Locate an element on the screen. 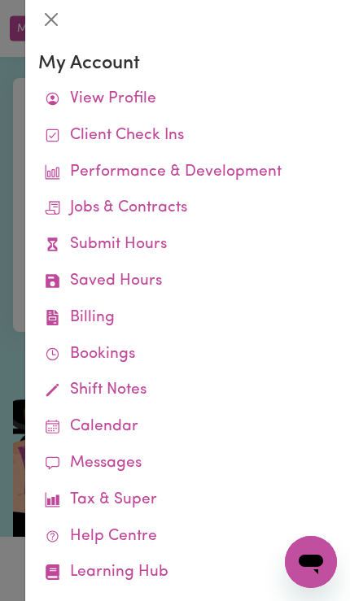  a: View Profile is located at coordinates (187, 99).